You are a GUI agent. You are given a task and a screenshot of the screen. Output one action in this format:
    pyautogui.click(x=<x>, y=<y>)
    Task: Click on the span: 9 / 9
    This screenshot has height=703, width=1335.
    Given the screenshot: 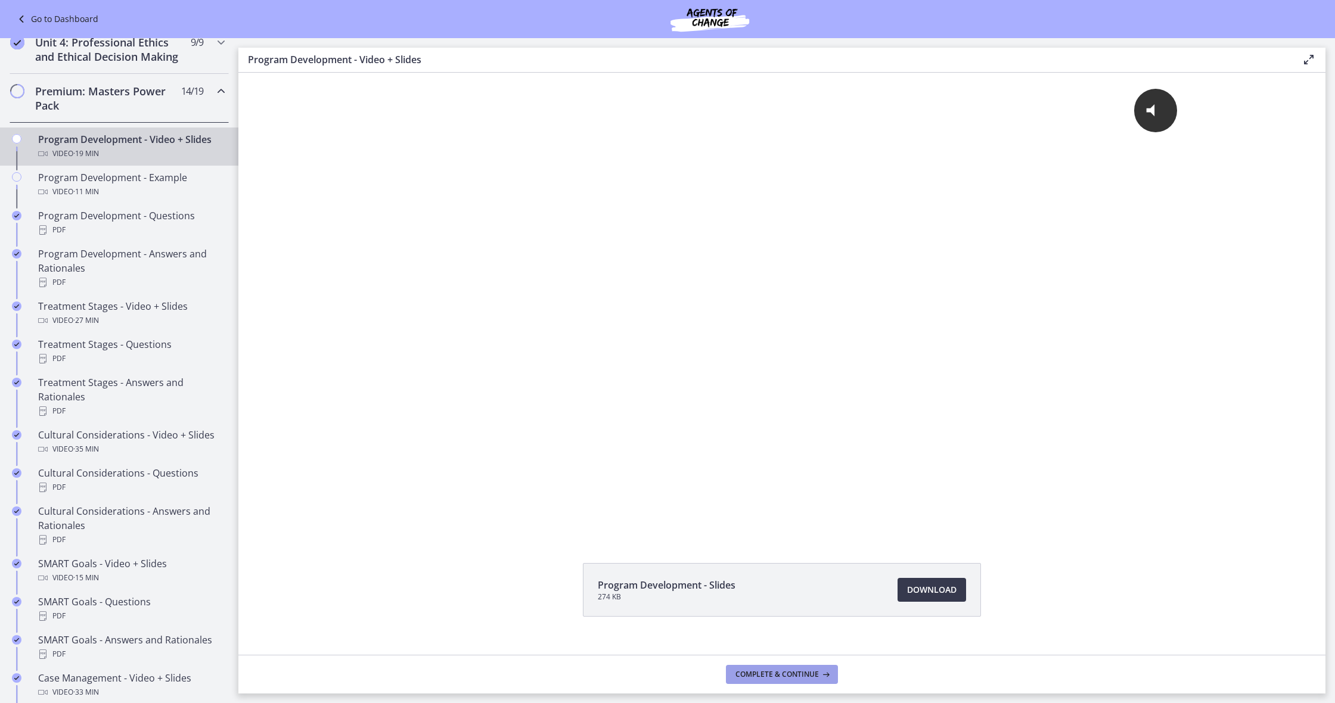 What is the action you would take?
    pyautogui.click(x=197, y=42)
    